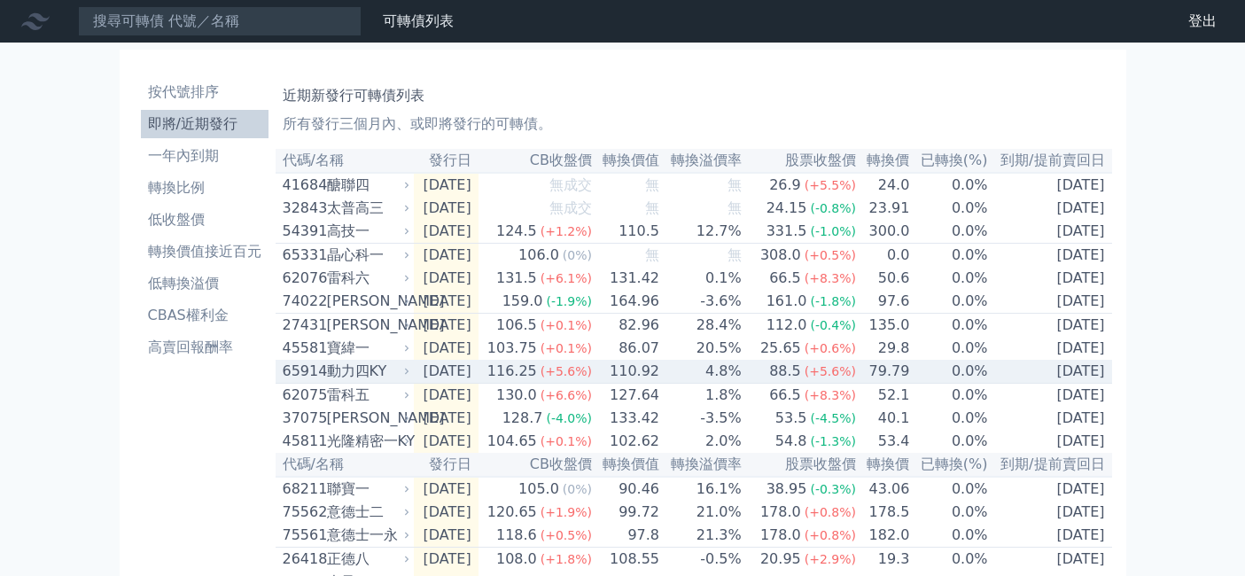  I want to click on div: 104.65, so click(512, 441).